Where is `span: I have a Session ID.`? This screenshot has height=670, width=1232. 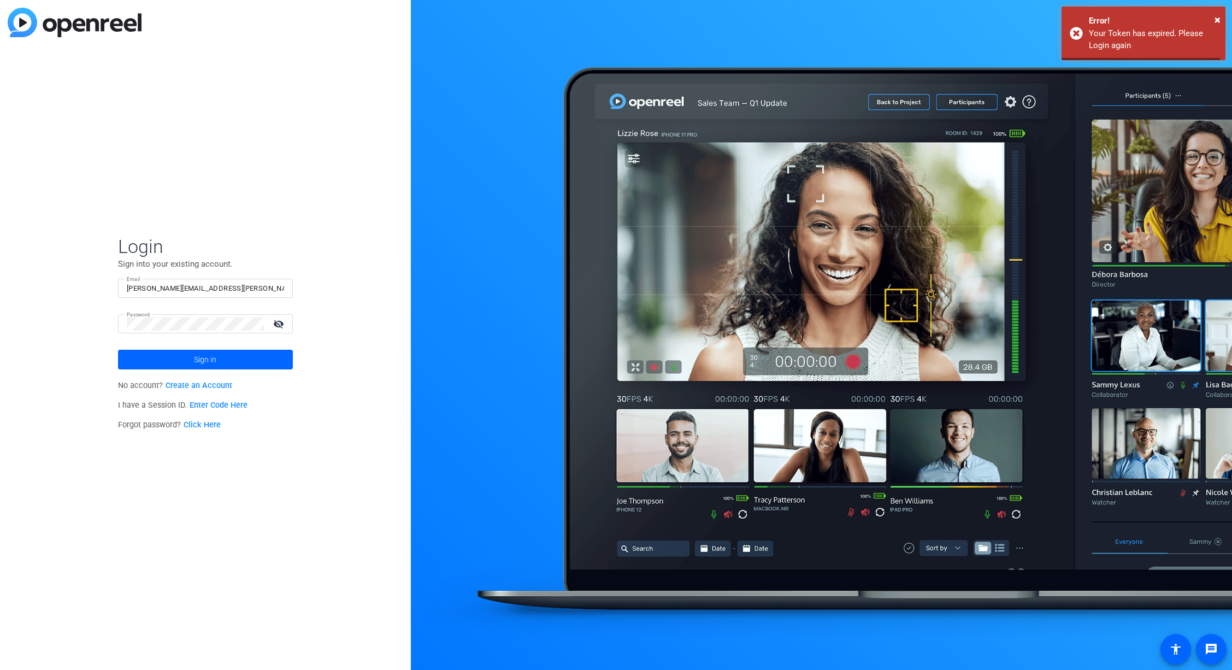 span: I have a Session ID. is located at coordinates (182, 405).